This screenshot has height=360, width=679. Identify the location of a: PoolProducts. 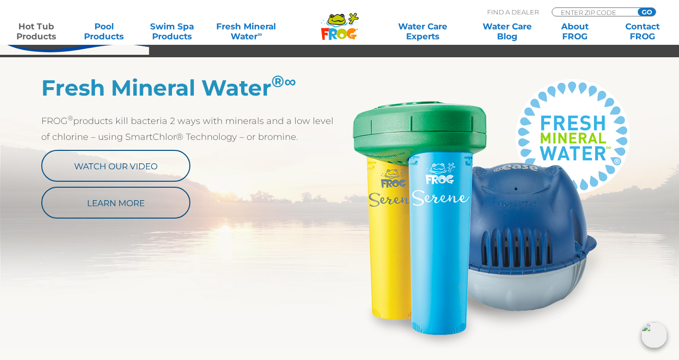
(104, 31).